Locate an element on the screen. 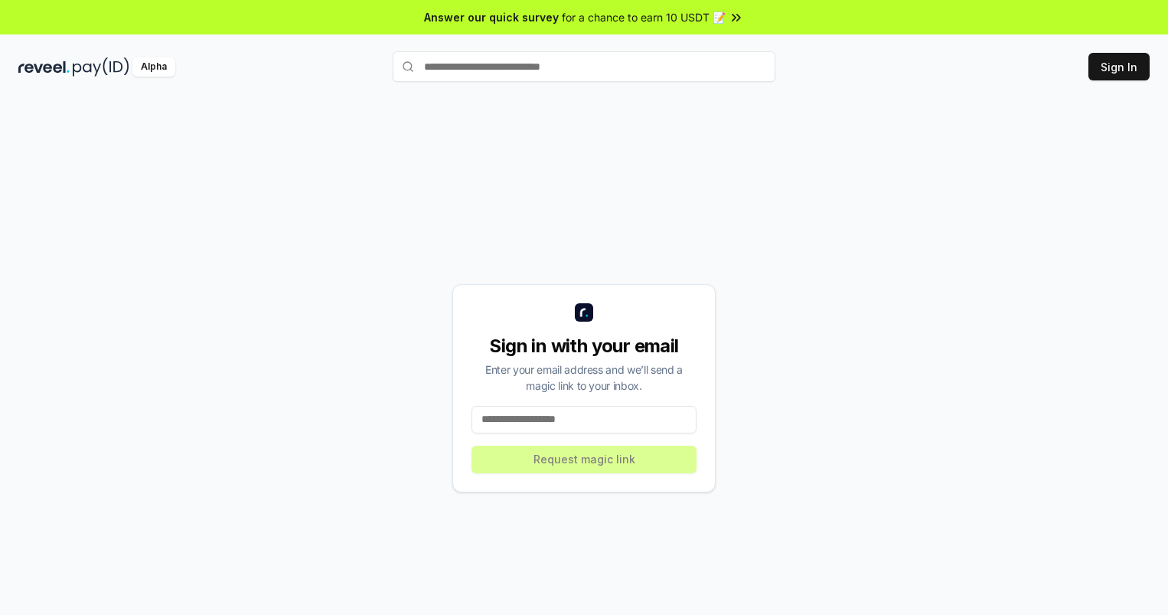 The height and width of the screenshot is (615, 1168). img: reveel_dark is located at coordinates (44, 67).